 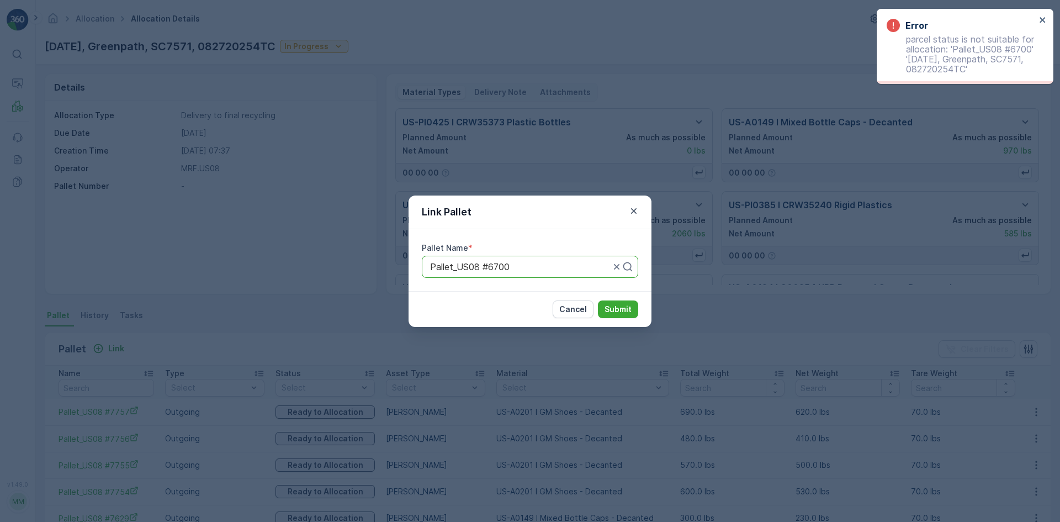 I want to click on button: Submit, so click(x=618, y=309).